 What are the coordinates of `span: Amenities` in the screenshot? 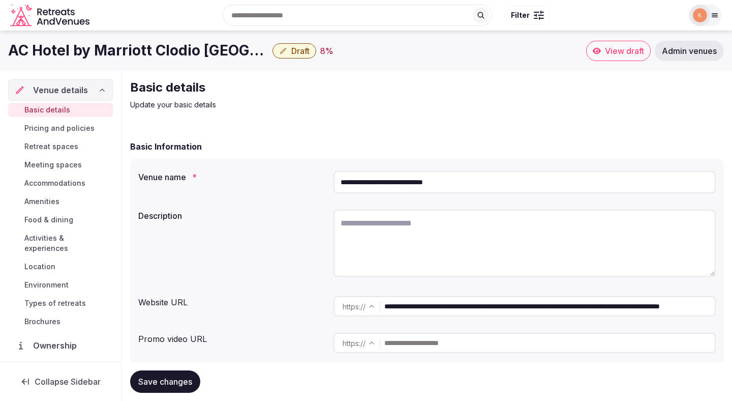 It's located at (42, 201).